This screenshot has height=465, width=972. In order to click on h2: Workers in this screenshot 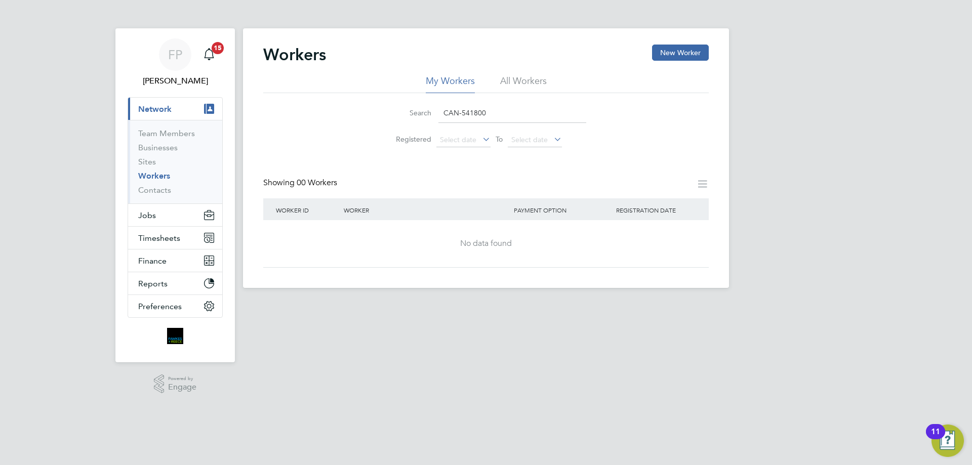, I will do `click(295, 55)`.